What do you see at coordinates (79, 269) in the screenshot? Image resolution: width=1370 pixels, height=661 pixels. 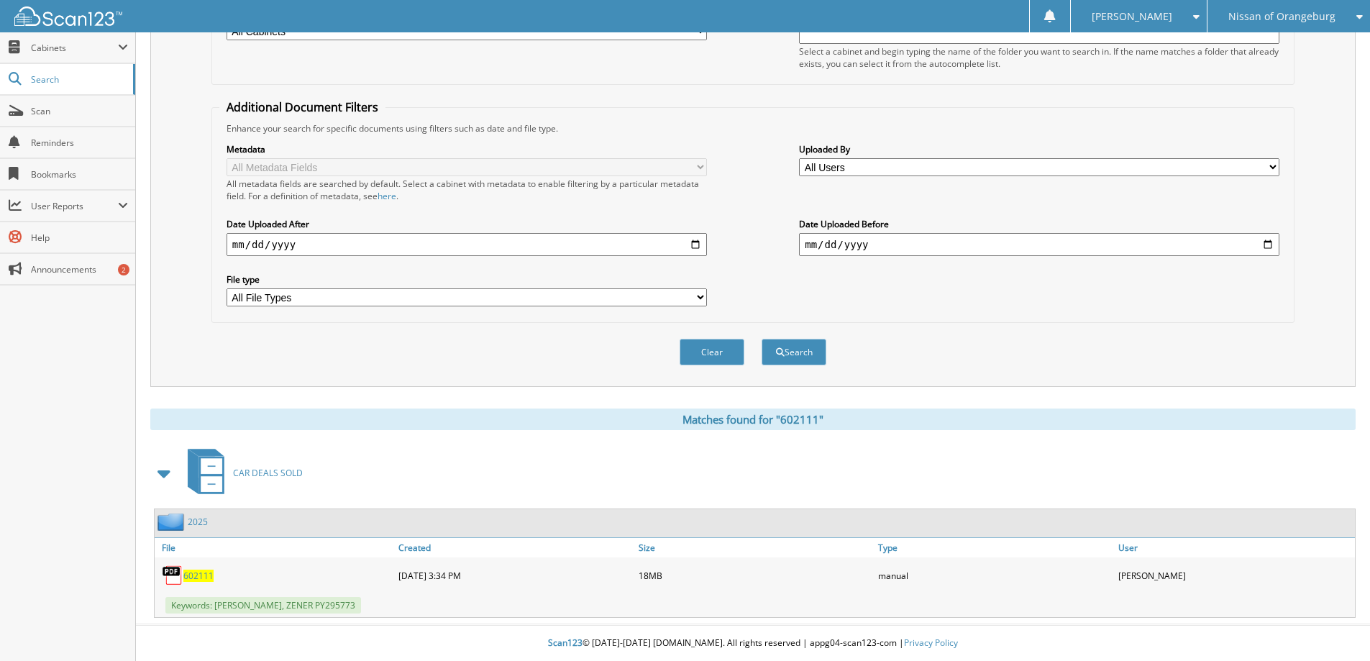 I see `span: Announcements` at bounding box center [79, 269].